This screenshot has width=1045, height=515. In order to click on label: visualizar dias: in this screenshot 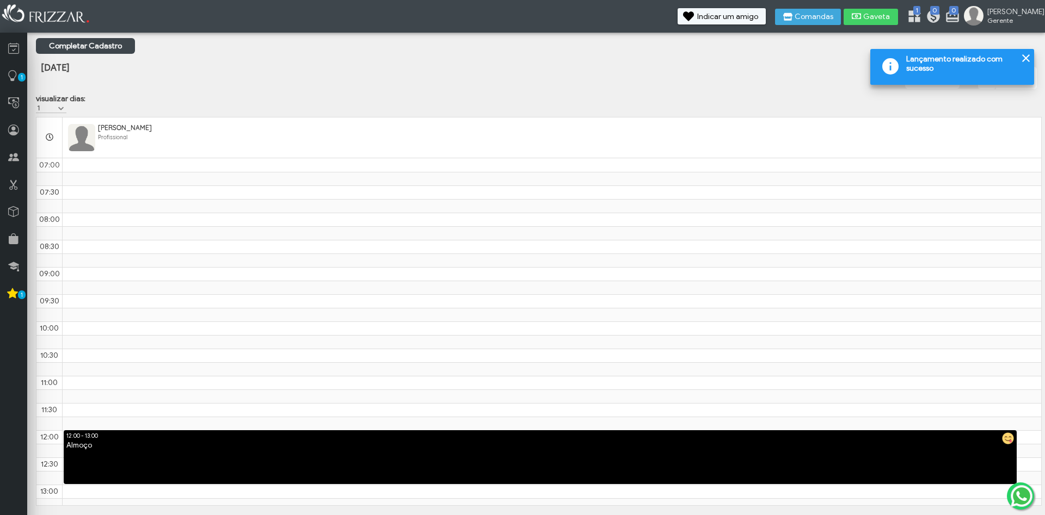, I will do `click(60, 98)`.